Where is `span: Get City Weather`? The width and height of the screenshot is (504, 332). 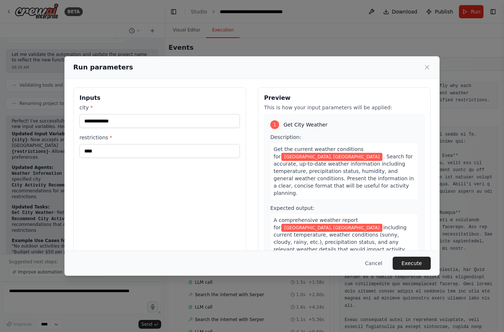
span: Get City Weather is located at coordinates (305, 125).